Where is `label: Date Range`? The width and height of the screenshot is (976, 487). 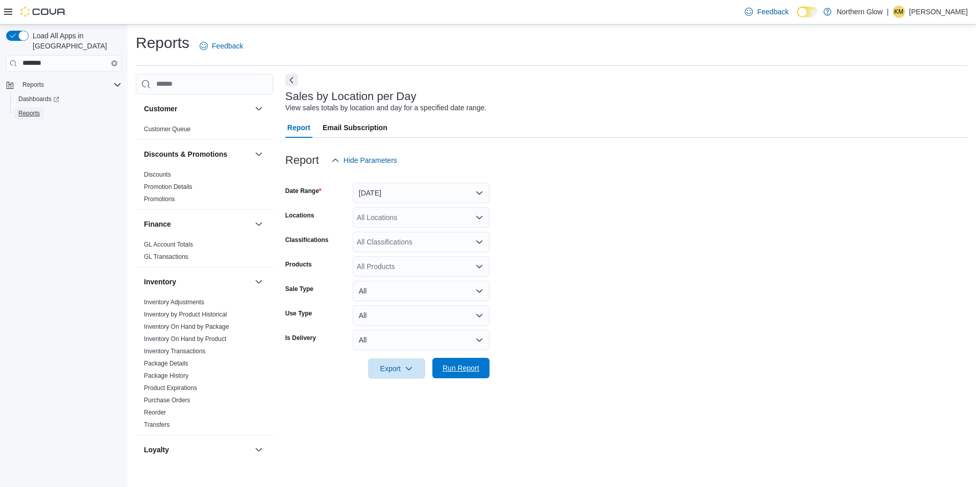 label: Date Range is located at coordinates (303, 191).